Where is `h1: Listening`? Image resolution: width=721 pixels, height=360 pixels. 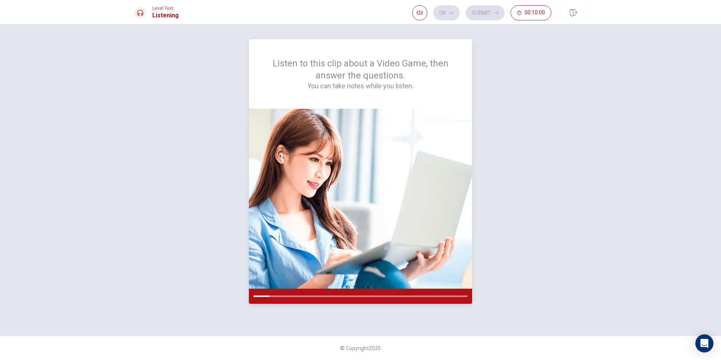 h1: Listening is located at coordinates (166, 15).